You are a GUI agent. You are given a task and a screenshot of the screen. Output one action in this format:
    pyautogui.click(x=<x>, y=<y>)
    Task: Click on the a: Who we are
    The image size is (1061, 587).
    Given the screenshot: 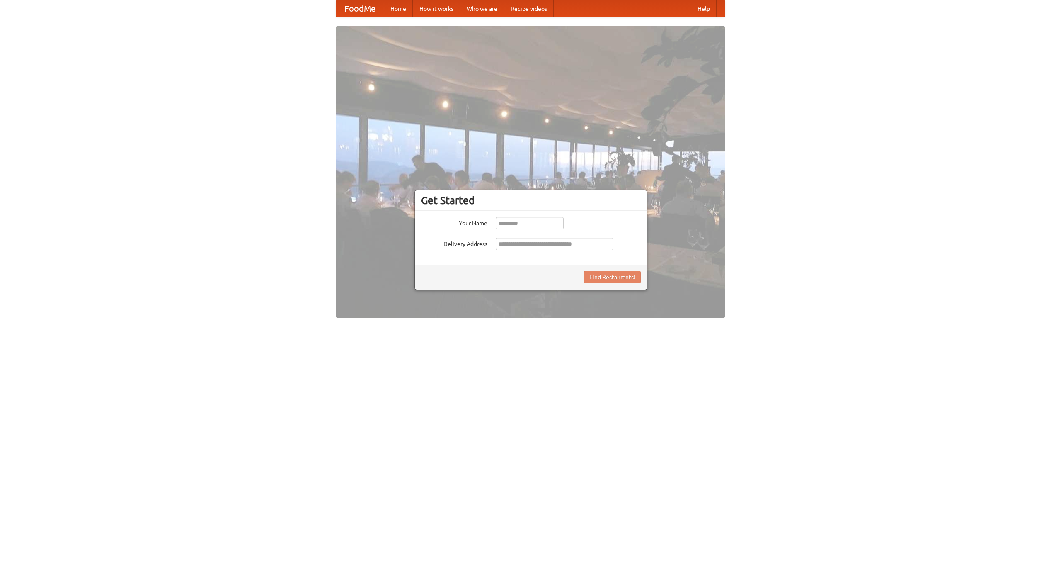 What is the action you would take?
    pyautogui.click(x=482, y=9)
    